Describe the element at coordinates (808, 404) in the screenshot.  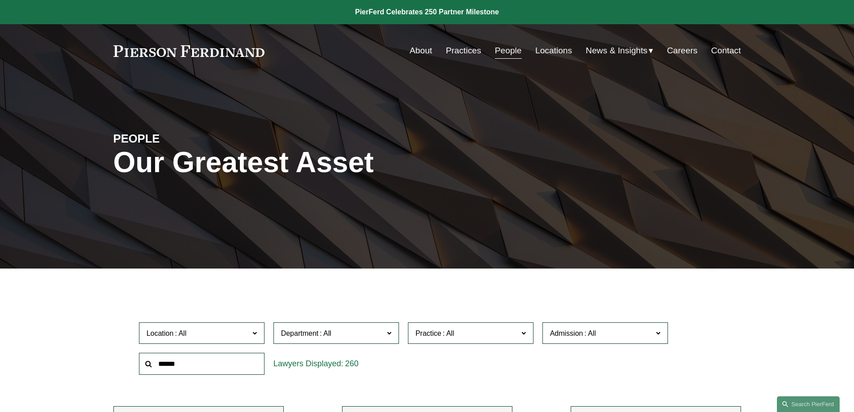
I see `a: Search this site` at that location.